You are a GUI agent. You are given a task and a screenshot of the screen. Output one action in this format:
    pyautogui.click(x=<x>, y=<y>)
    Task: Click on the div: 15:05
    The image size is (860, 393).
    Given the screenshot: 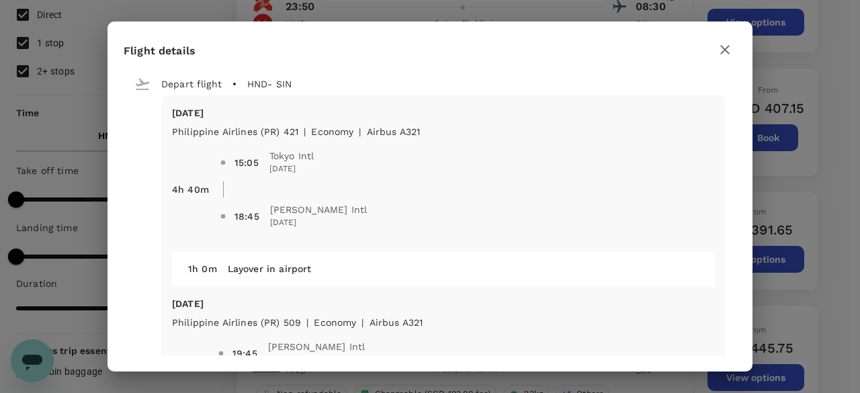 What is the action you would take?
    pyautogui.click(x=246, y=163)
    